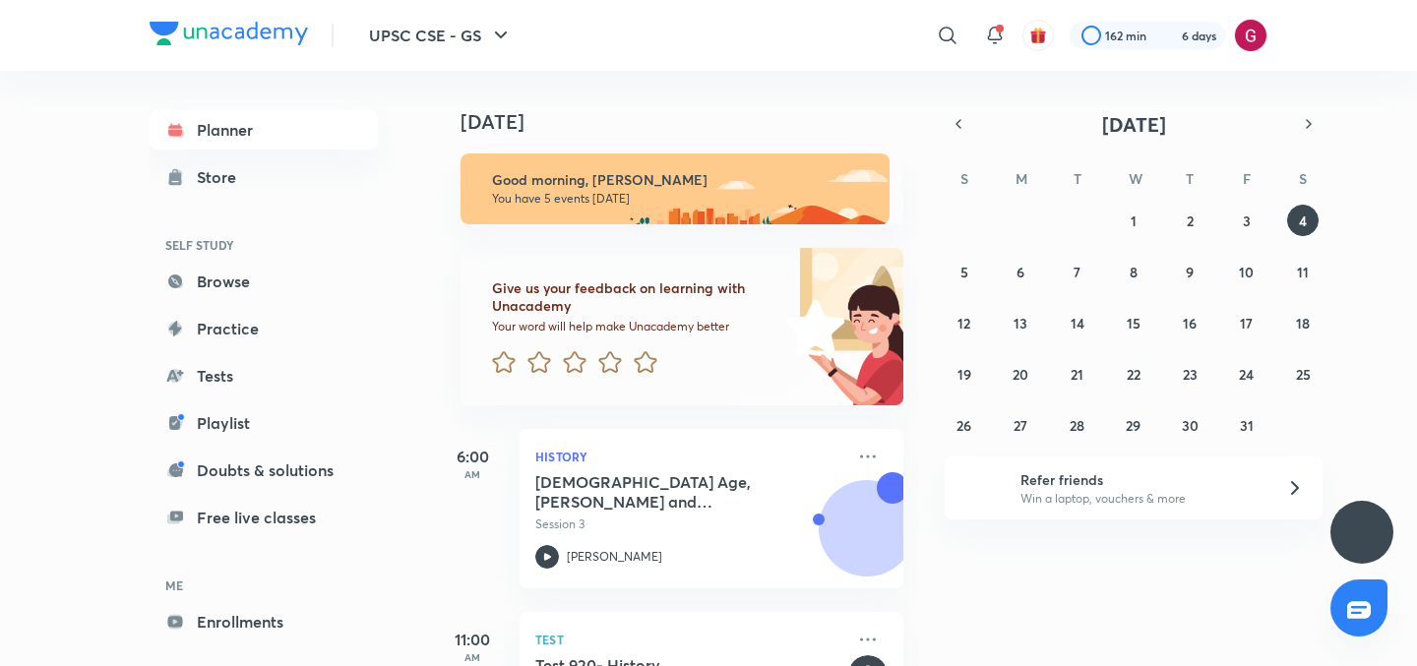 Image resolution: width=1417 pixels, height=666 pixels. I want to click on div: Store, so click(222, 177).